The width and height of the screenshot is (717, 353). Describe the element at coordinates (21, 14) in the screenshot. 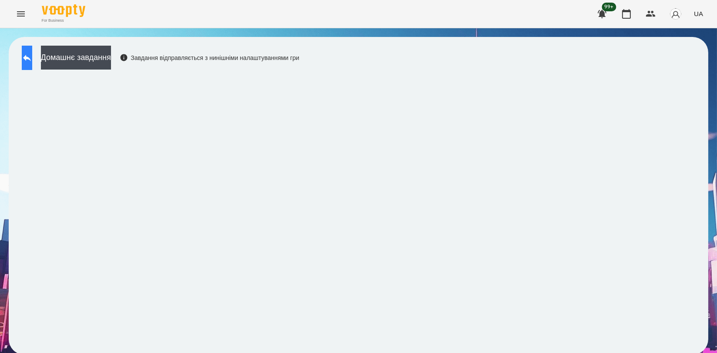

I see `button: Menu` at that location.